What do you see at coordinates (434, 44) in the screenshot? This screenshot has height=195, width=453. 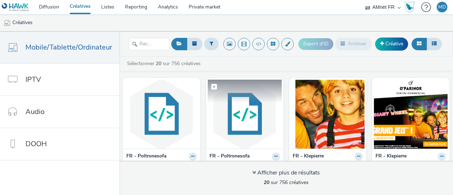 I see `button: Liste` at bounding box center [434, 44].